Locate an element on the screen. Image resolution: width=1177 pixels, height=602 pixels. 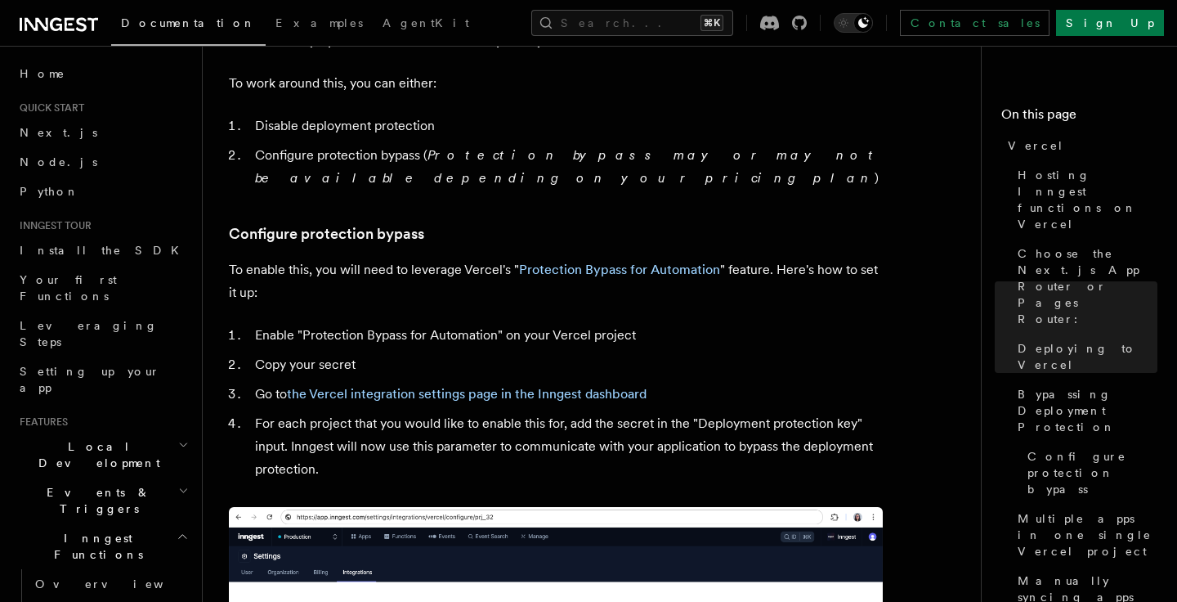
button: Events & Triggers is located at coordinates (102, 500).